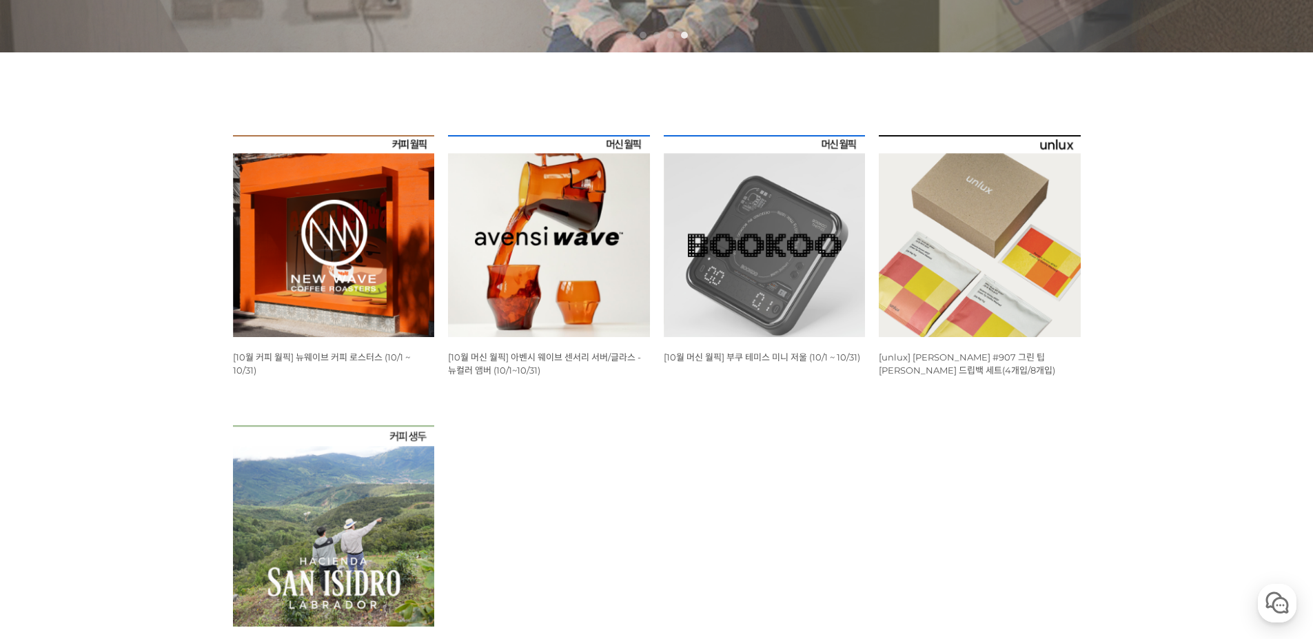 Image resolution: width=1313 pixels, height=639 pixels. I want to click on span: 대화, so click(134, 464).